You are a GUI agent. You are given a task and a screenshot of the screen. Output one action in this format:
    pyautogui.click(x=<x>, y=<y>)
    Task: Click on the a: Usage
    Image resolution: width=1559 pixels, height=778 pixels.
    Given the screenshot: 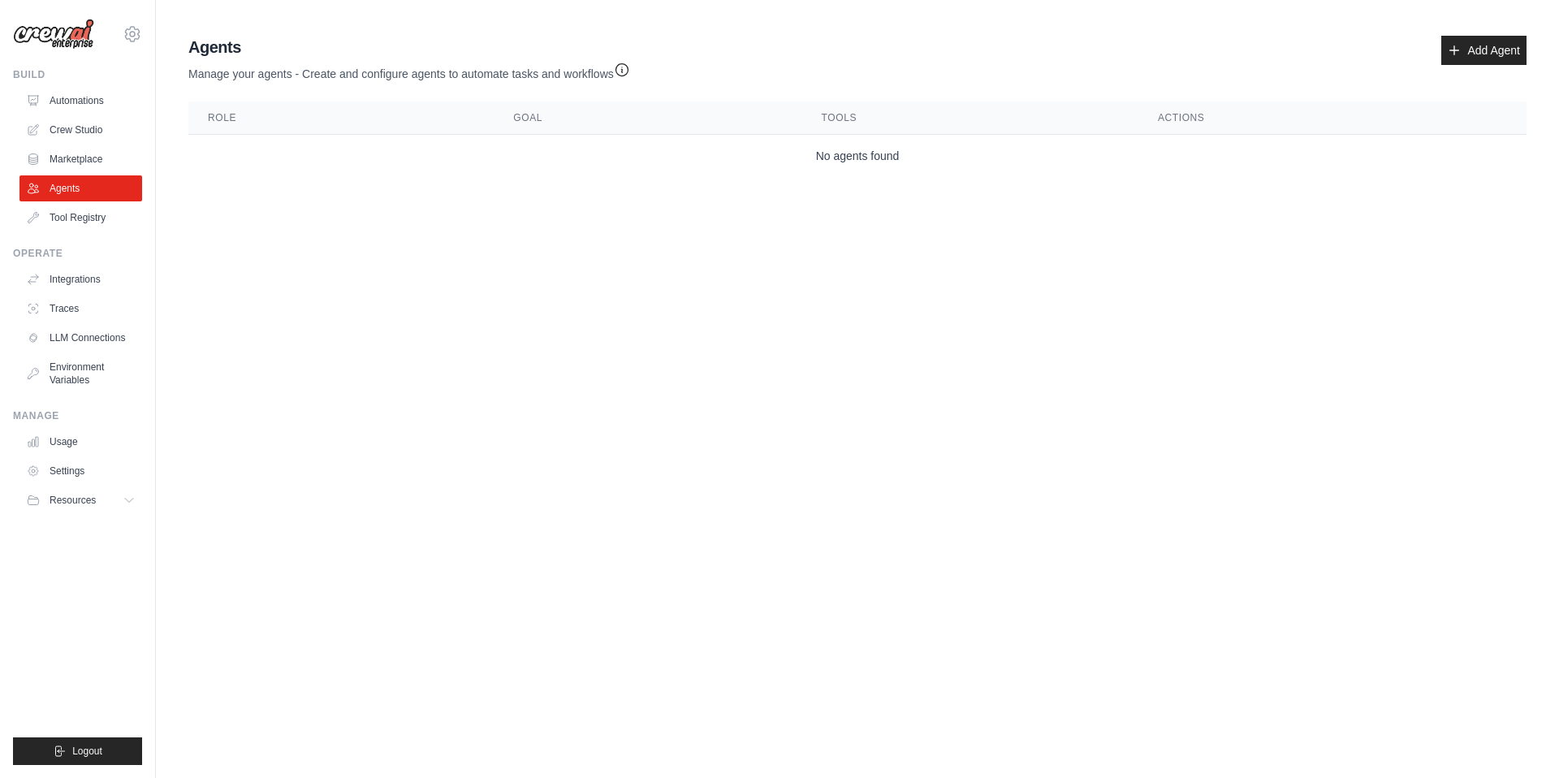 What is the action you would take?
    pyautogui.click(x=80, y=442)
    